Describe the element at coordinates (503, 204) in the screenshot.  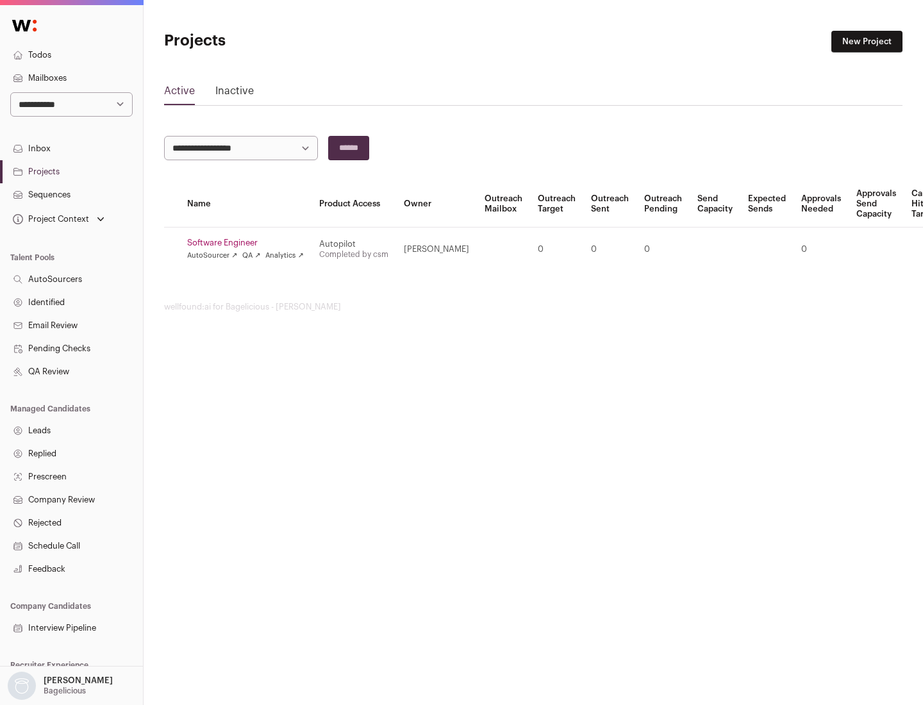
I see `th: Outreach Mailbox` at that location.